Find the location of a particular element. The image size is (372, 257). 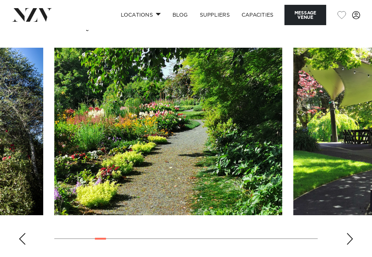

a: SUPPLIERS is located at coordinates (215, 15).